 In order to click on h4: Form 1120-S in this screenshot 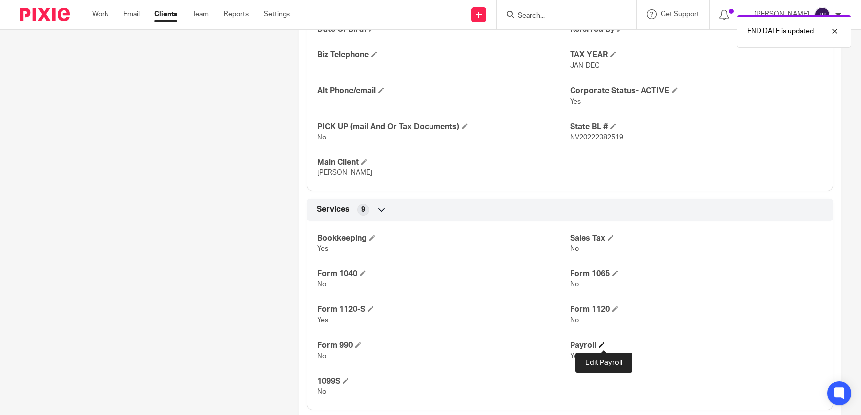, I will do `click(443, 309)`.